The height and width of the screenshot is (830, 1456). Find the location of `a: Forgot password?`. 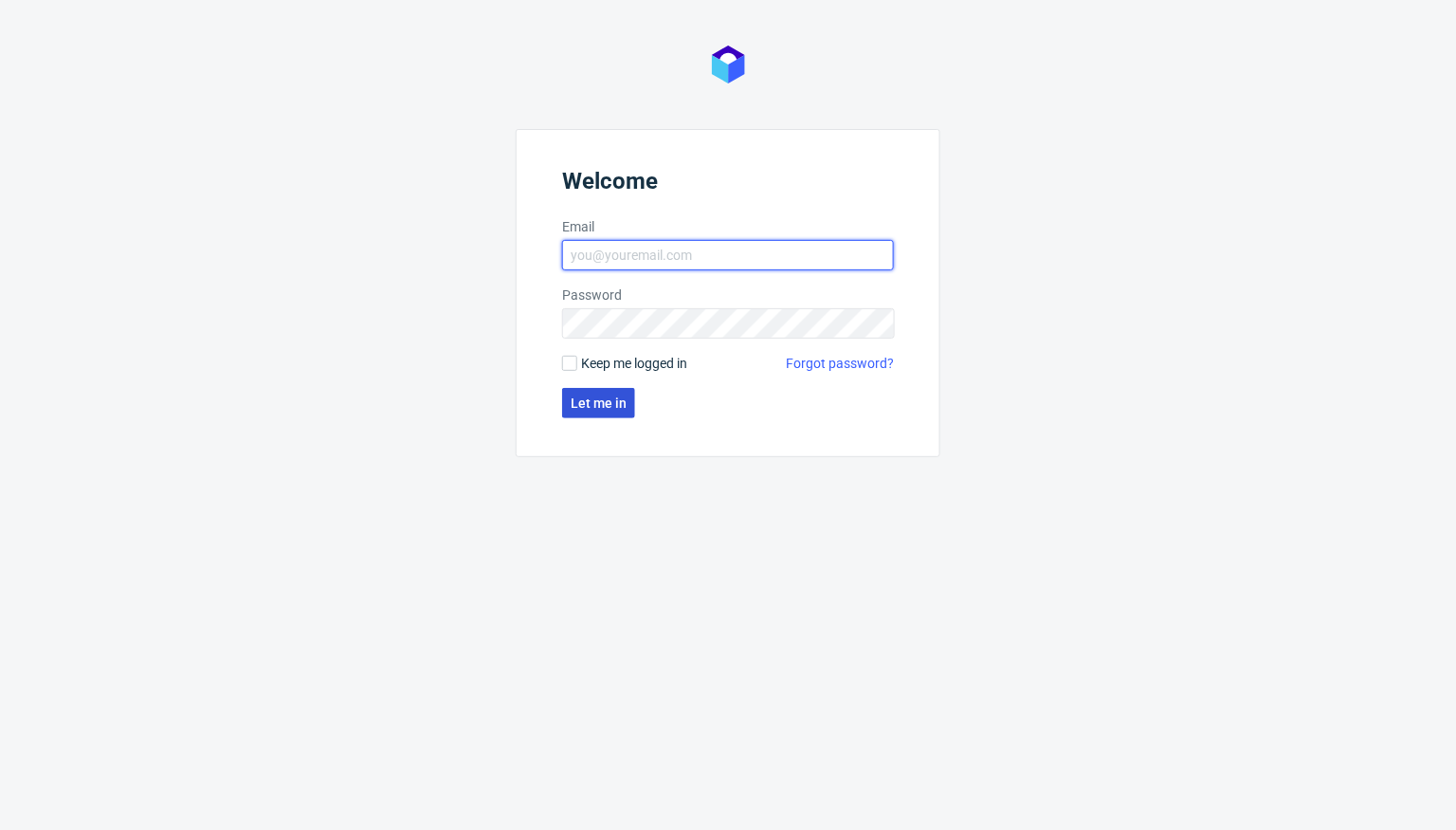

a: Forgot password? is located at coordinates (839, 363).